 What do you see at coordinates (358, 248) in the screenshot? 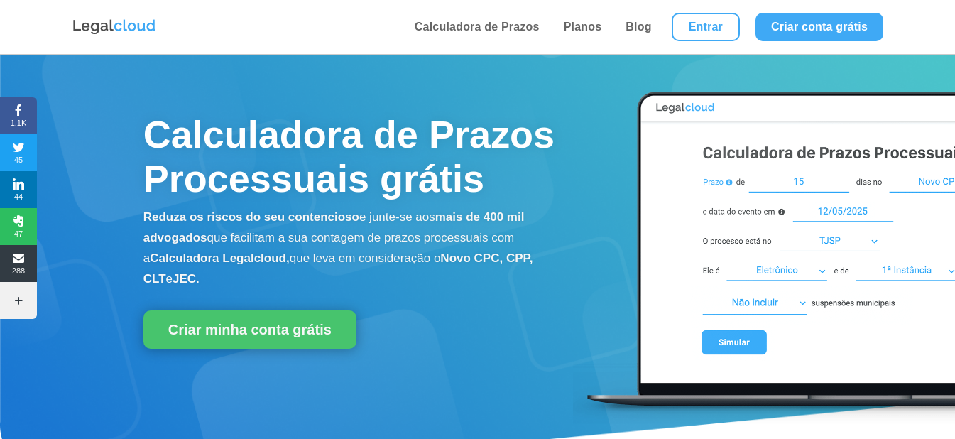
I see `p: e junte-se aos que facilitam a sua contagem de prazos processuais com a que leva em consideração o e` at bounding box center [358, 248].